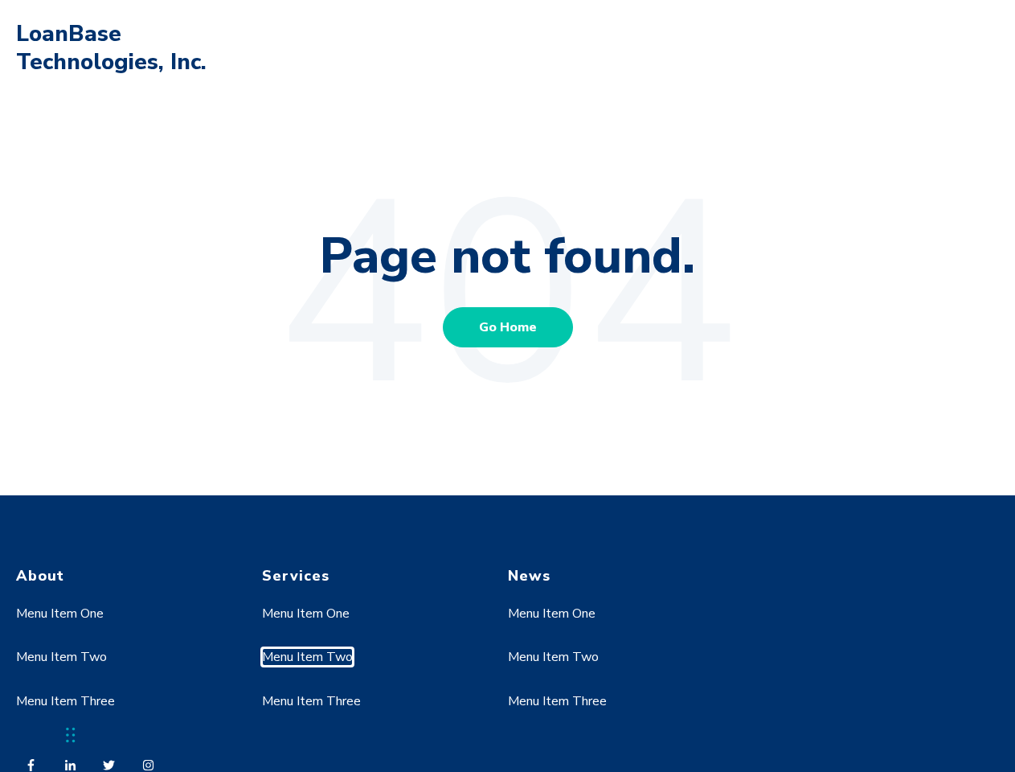  What do you see at coordinates (370, 575) in the screenshot?
I see `h4: Services` at bounding box center [370, 575].